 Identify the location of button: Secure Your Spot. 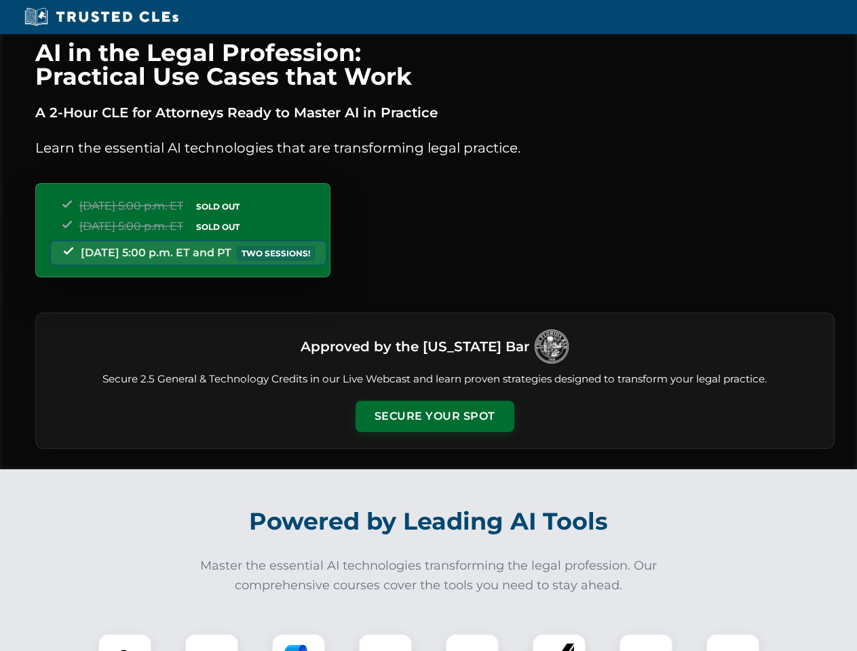
(435, 417).